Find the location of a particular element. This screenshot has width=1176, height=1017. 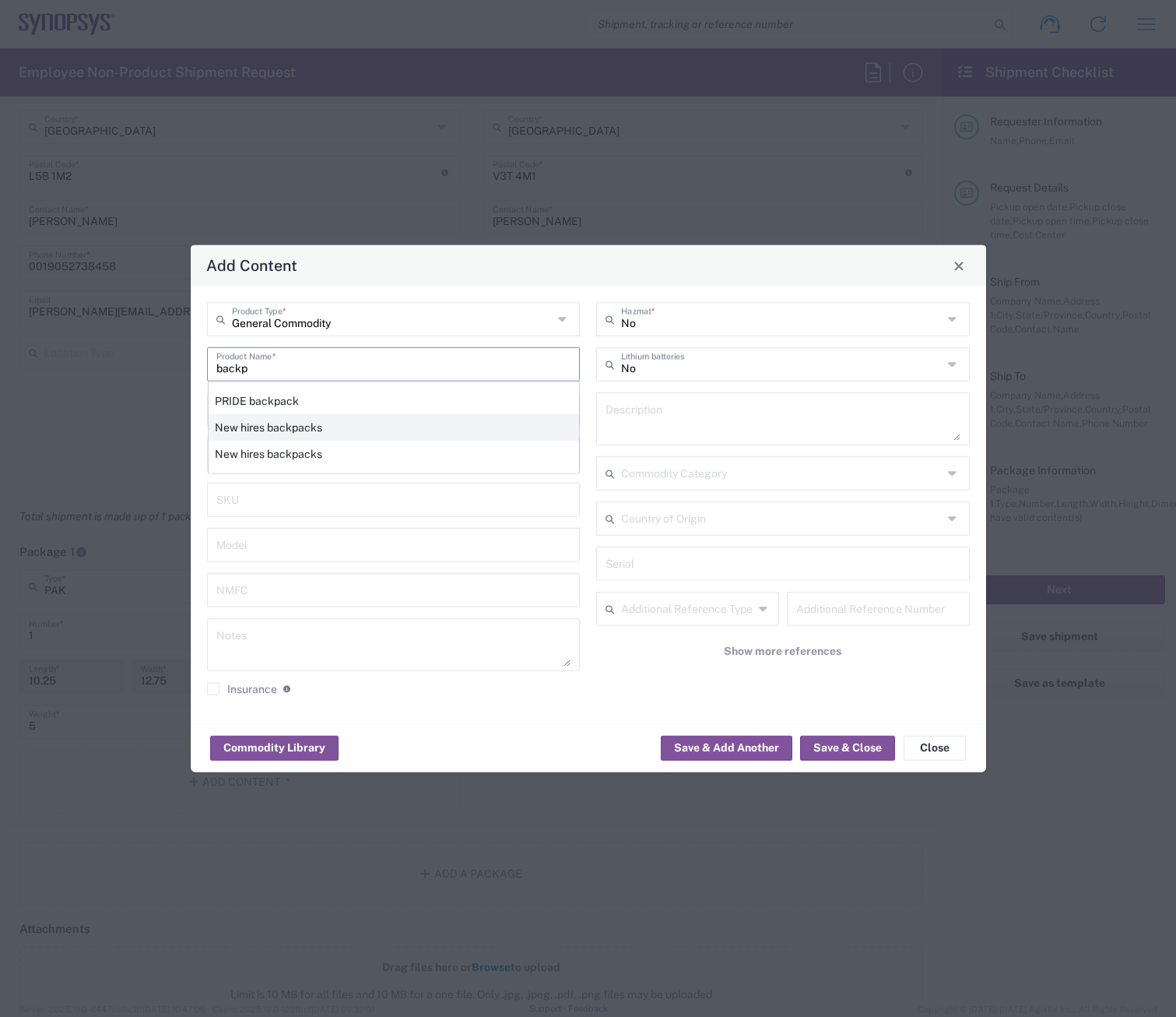

button: Save & Add Another is located at coordinates (726, 747).